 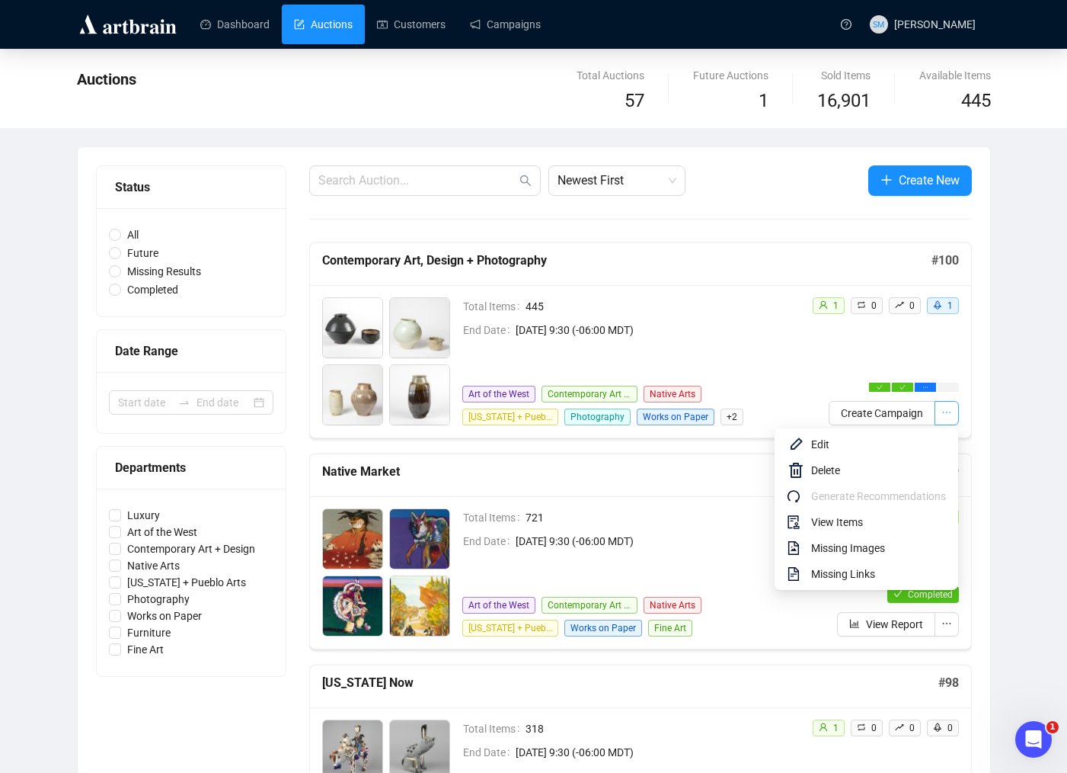 What do you see at coordinates (663, 517) in the screenshot?
I see `span: 721` at bounding box center [663, 517].